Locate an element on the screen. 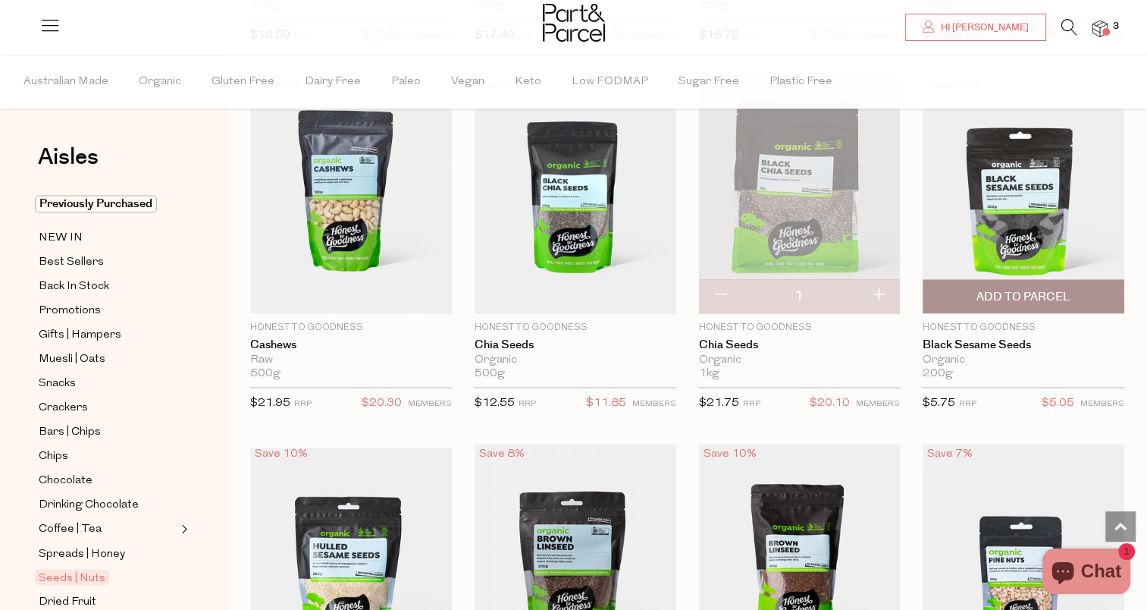 The height and width of the screenshot is (610, 1147). a: Coffee | Tea is located at coordinates (108, 528).